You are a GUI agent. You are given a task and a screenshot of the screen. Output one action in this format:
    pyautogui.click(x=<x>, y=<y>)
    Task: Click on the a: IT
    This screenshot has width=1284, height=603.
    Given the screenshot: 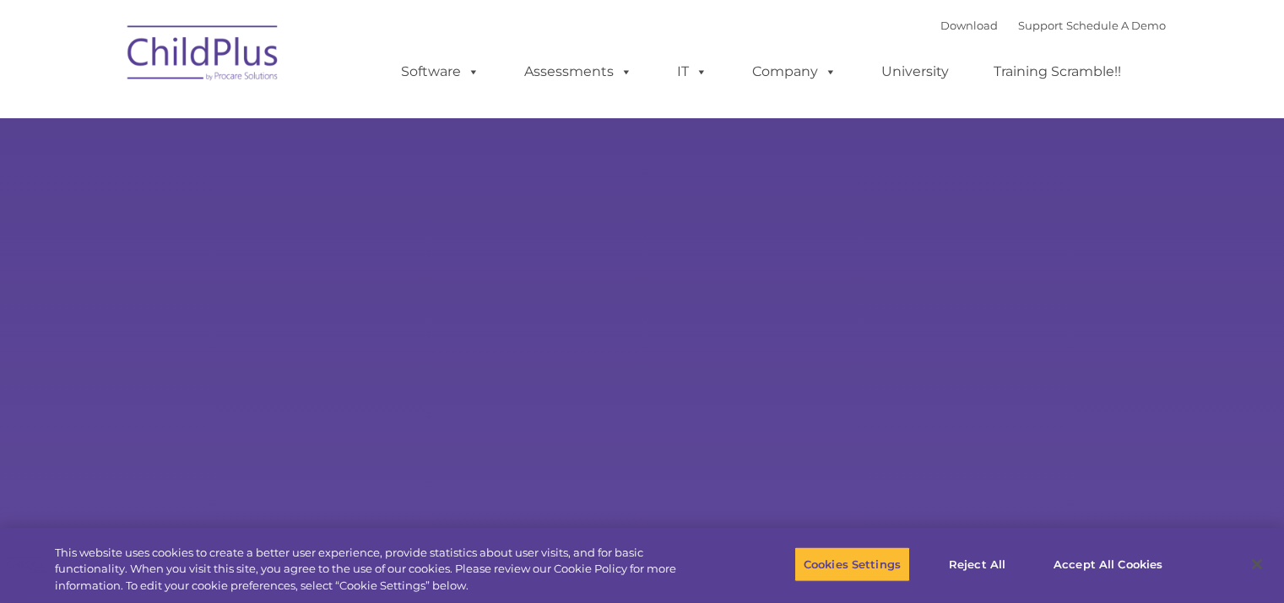 What is the action you would take?
    pyautogui.click(x=692, y=72)
    